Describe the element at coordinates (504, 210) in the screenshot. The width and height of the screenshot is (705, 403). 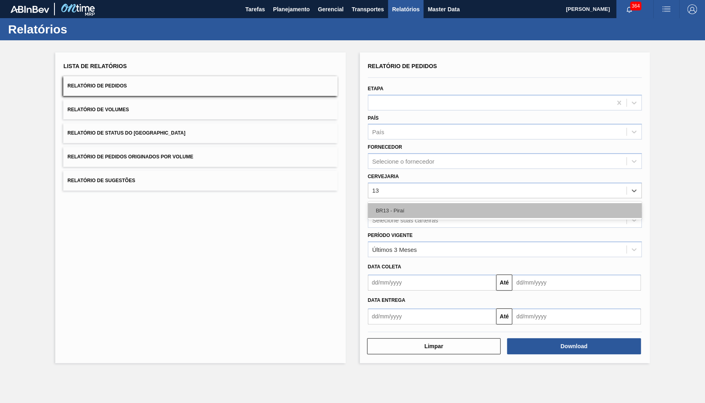
I see `div: BR13 - Piraí` at that location.